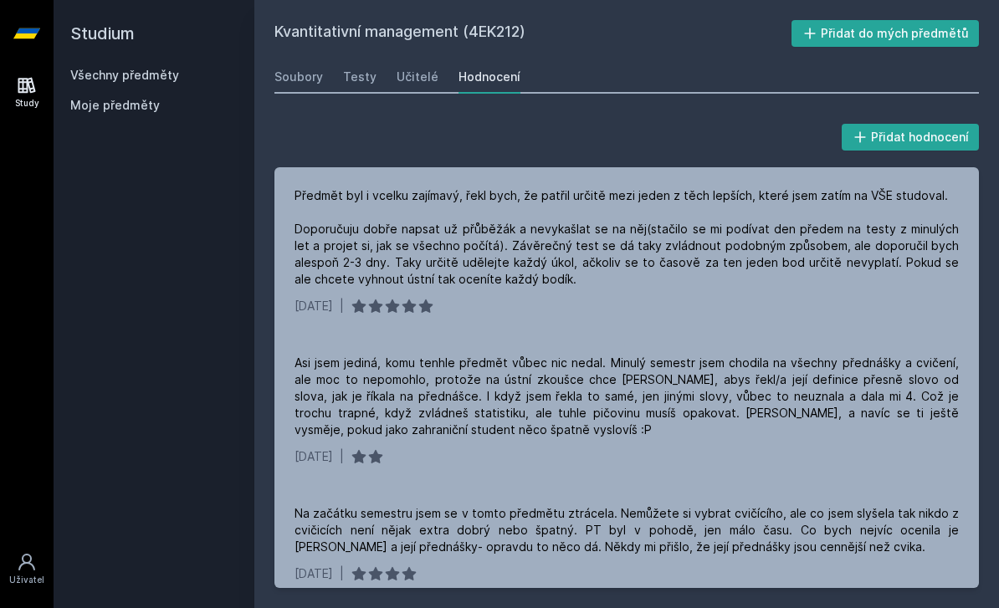 Image resolution: width=999 pixels, height=608 pixels. Describe the element at coordinates (417, 77) in the screenshot. I see `a: Učitelé` at that location.